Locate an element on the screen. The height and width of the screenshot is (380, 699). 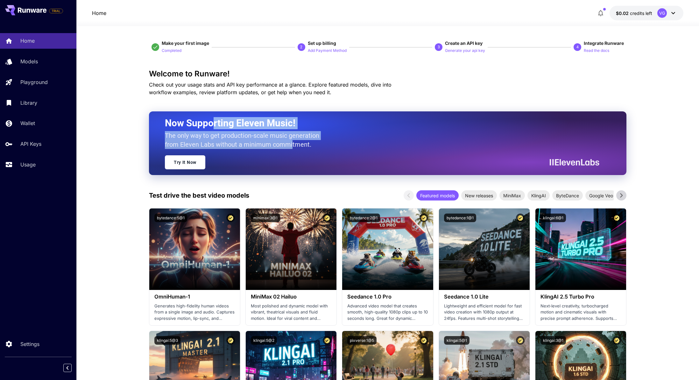
p: Usage is located at coordinates (28, 165).